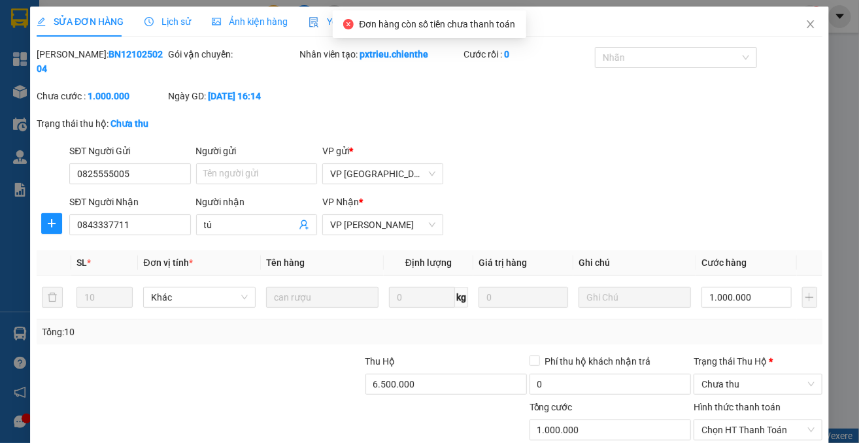  I want to click on input: Ghi Chú, so click(634, 297).